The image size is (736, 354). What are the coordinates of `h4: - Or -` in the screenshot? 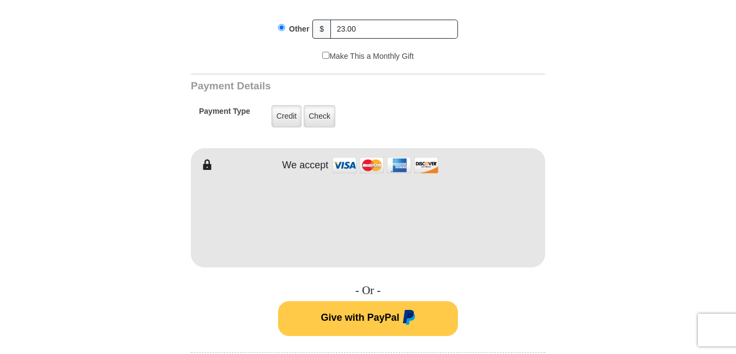 It's located at (368, 291).